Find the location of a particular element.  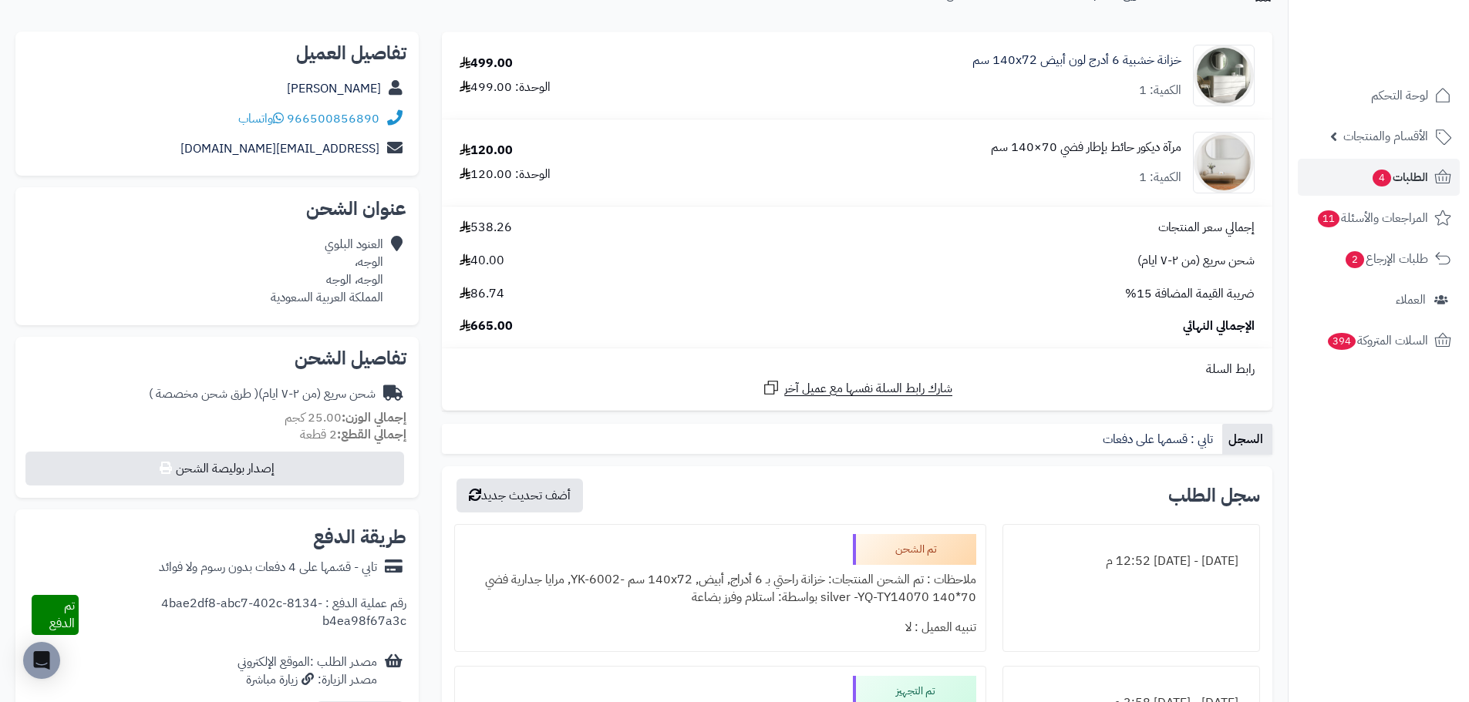

div: تابي - قسّمها على 4 دفعات بدون رسوم ولا فوائد is located at coordinates (268, 567).